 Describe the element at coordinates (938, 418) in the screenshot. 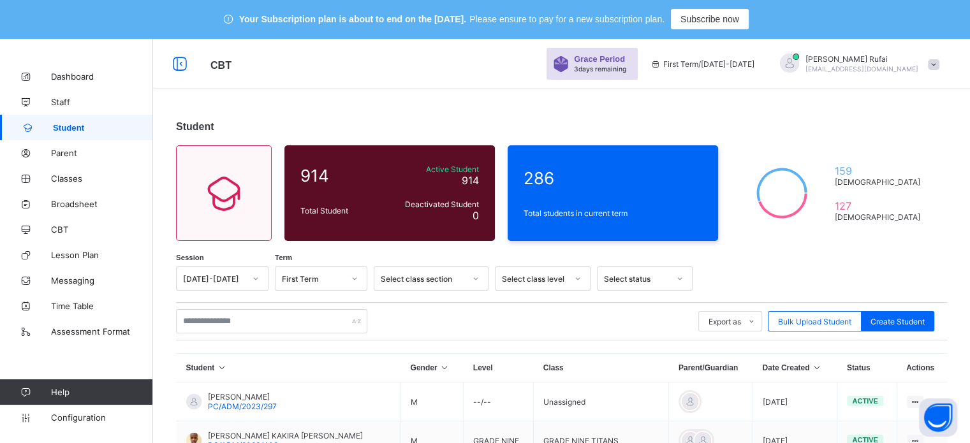

I see `button: Open asap` at that location.